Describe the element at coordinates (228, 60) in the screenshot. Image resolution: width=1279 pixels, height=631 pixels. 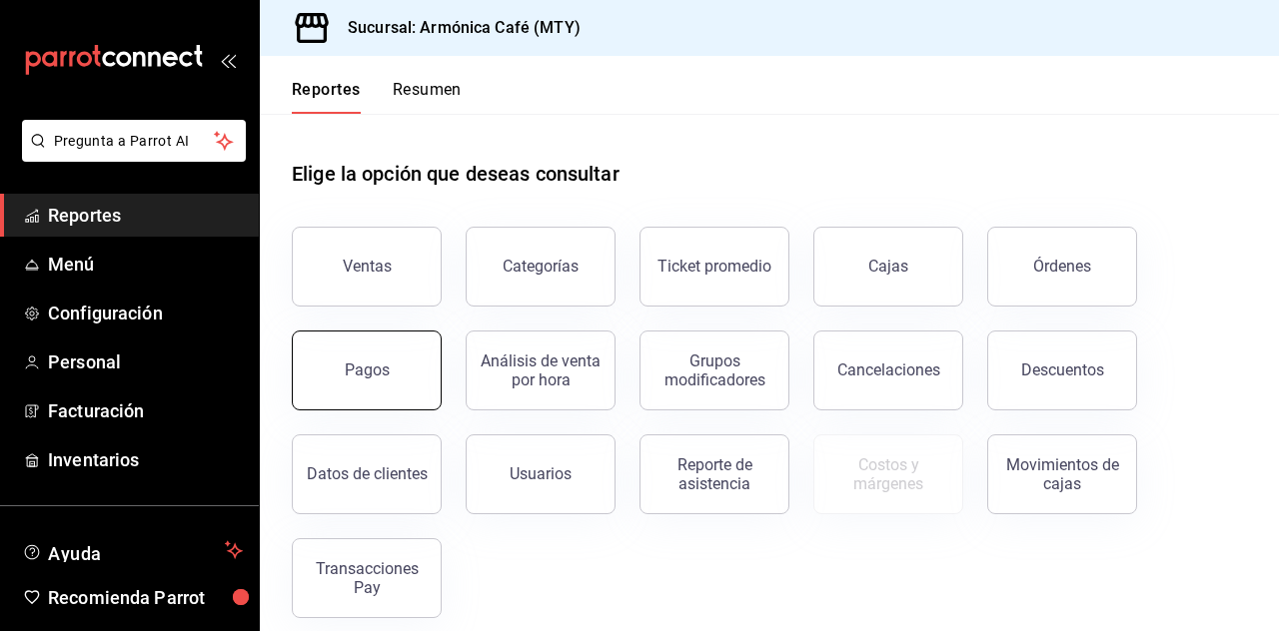
I see `button: open_drawer_menu` at that location.